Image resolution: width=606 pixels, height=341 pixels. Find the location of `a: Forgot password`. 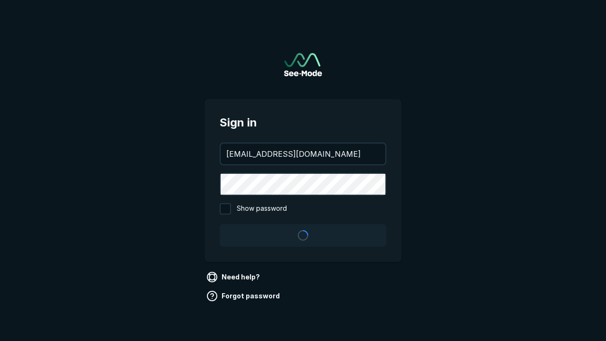

a: Forgot password is located at coordinates (244, 296).